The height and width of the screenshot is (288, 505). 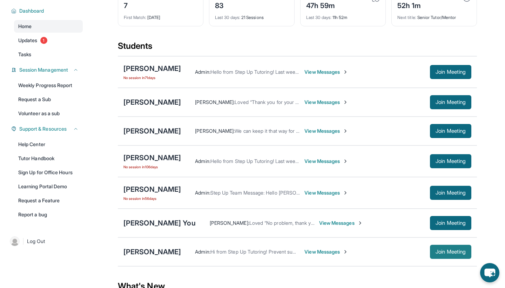 I want to click on div: Students, so click(x=297, y=48).